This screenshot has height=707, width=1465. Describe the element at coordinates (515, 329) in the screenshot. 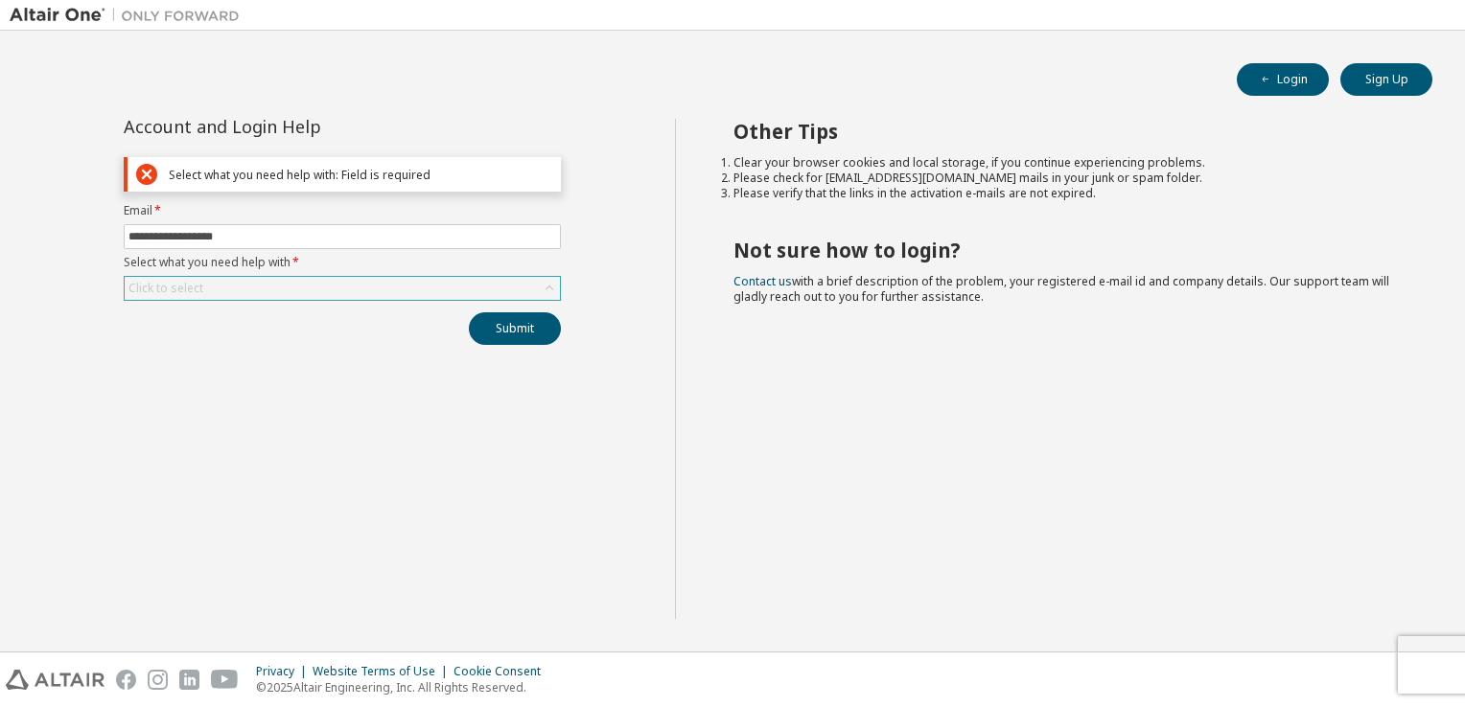

I see `button: Submit` at that location.